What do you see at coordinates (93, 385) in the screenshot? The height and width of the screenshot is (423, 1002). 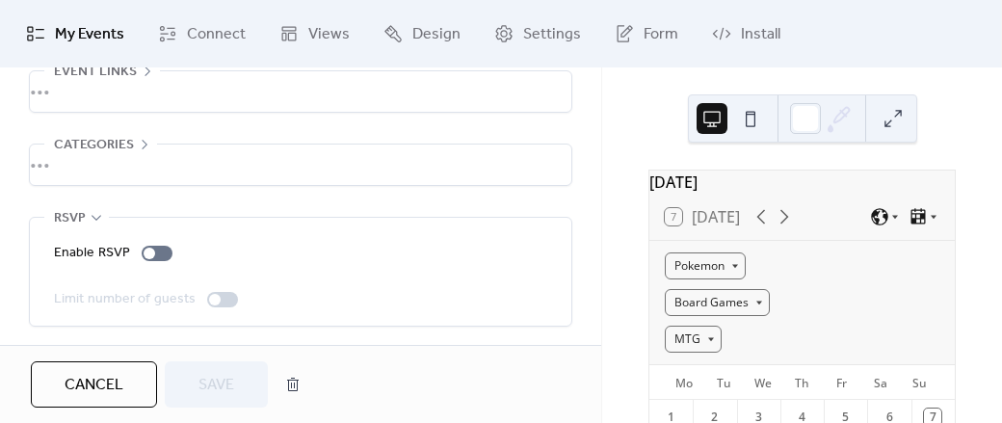 I see `span: Cancel` at bounding box center [93, 385].